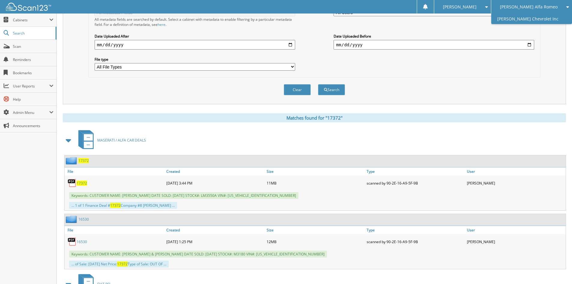 The width and height of the screenshot is (572, 284). Describe the element at coordinates (110, 140) in the screenshot. I see `a: MASERATI / ALFA CAR DEALS` at that location.